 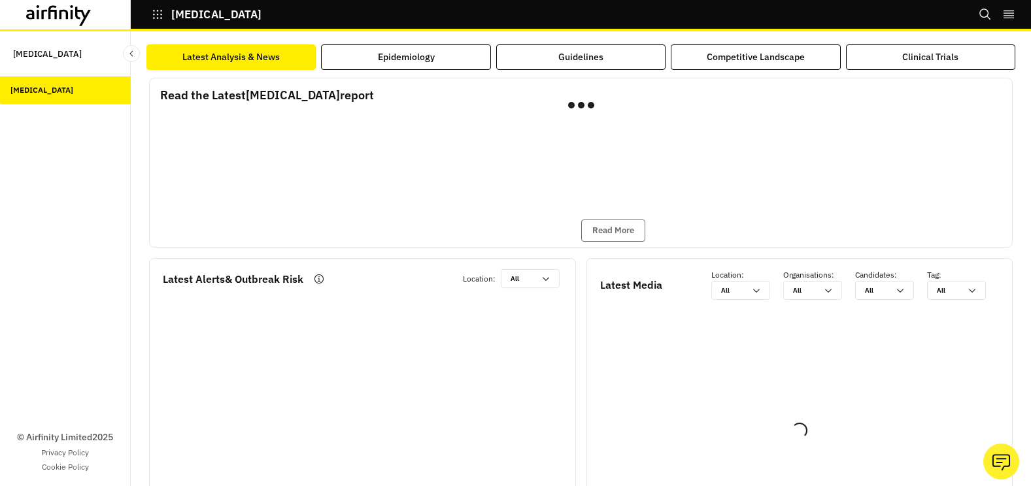 I want to click on a: Cookie Policy, so click(x=65, y=467).